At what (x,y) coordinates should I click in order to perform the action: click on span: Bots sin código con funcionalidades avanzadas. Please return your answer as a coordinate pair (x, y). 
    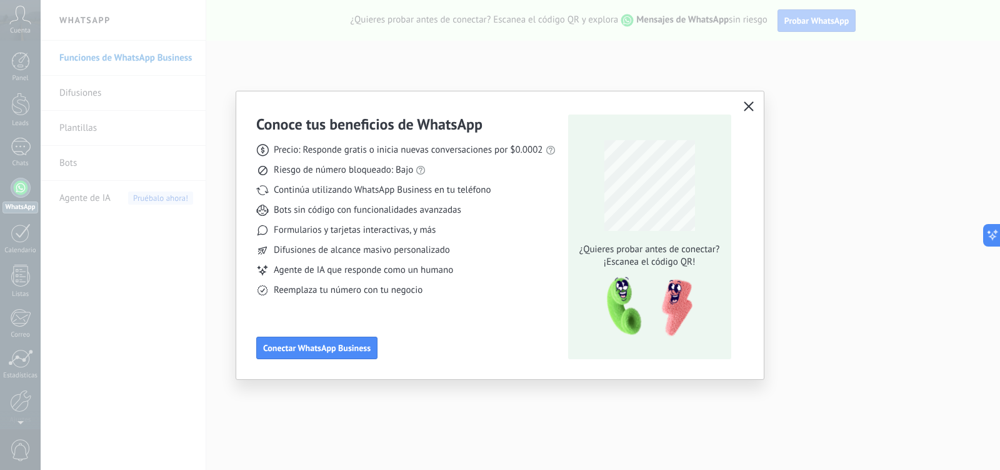
    Looking at the image, I should click on (368, 210).